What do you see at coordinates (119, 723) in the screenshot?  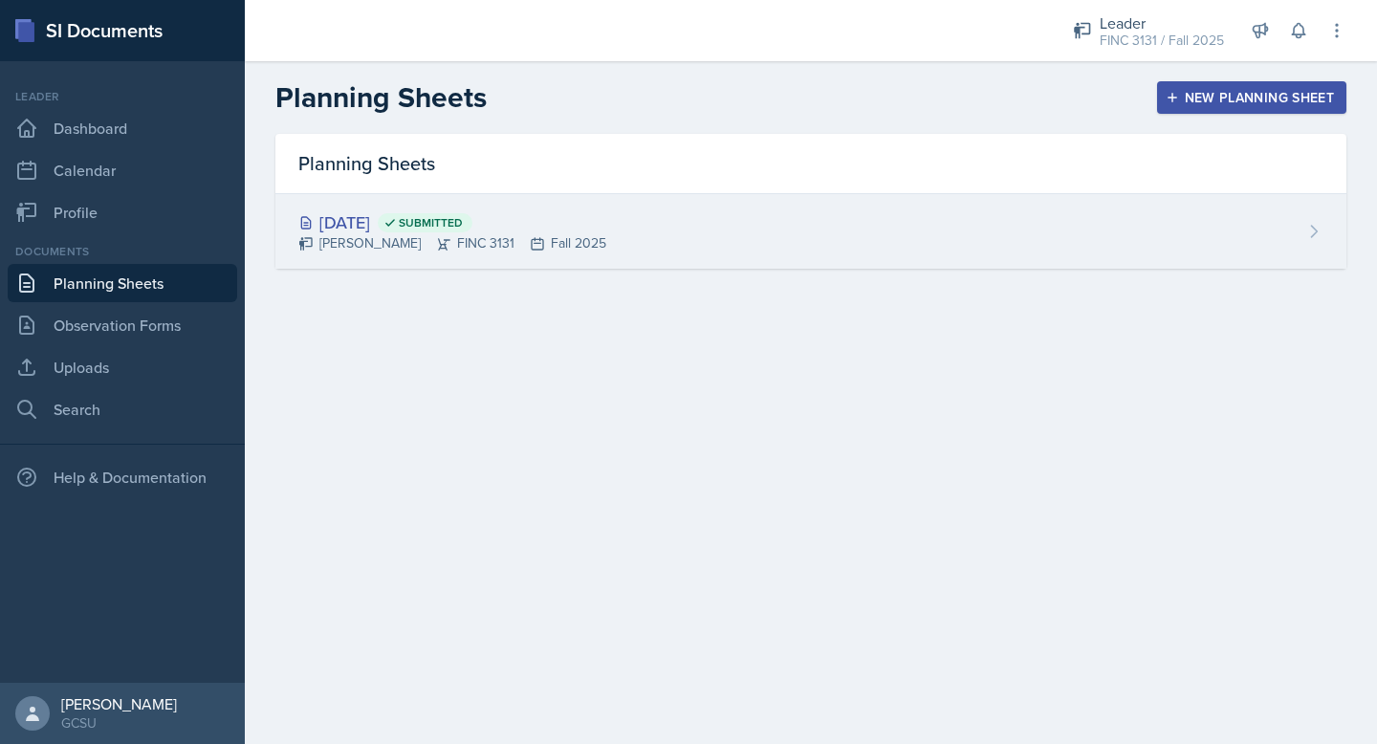 I see `div: GCSU` at bounding box center [119, 723].